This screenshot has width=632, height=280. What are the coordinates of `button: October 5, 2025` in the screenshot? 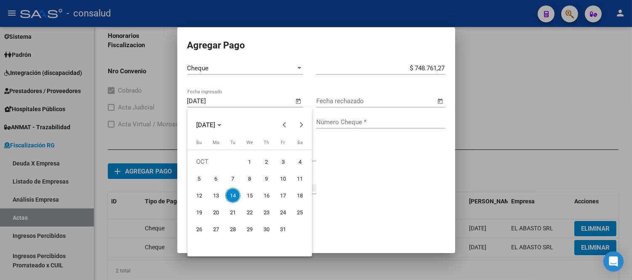 It's located at (199, 179).